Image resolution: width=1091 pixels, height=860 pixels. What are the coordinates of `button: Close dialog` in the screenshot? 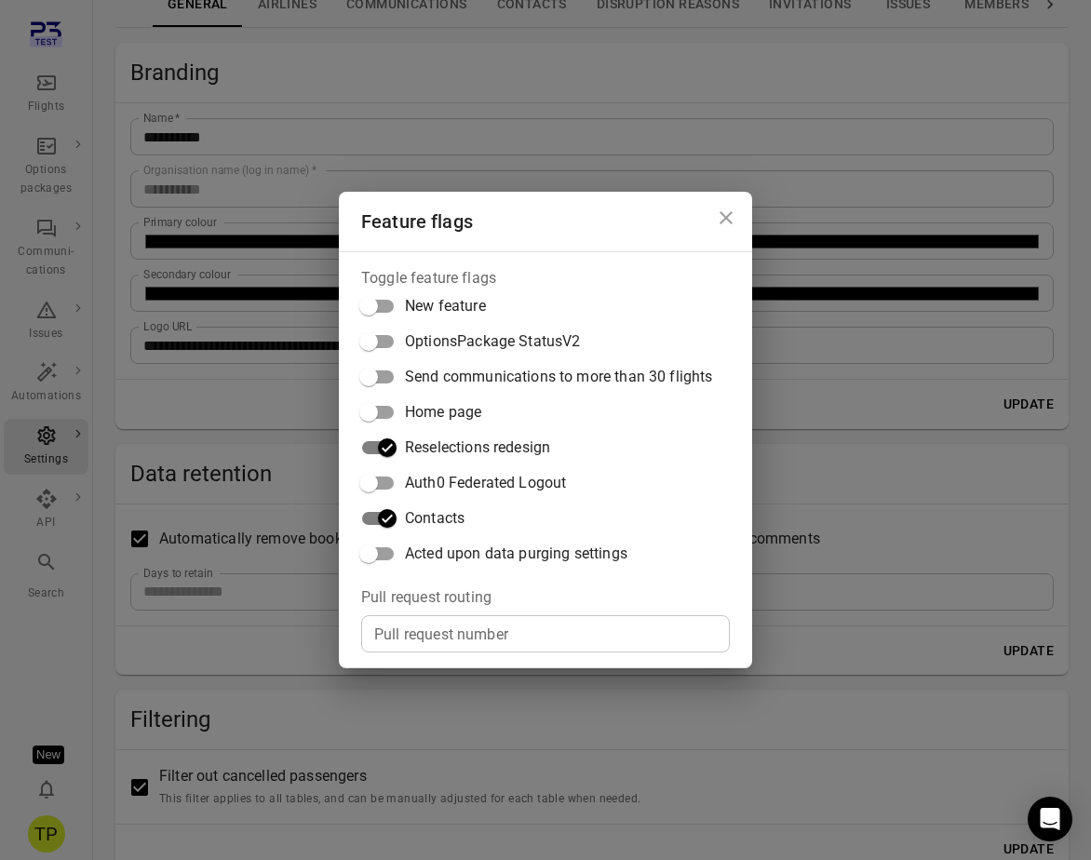 It's located at (726, 218).